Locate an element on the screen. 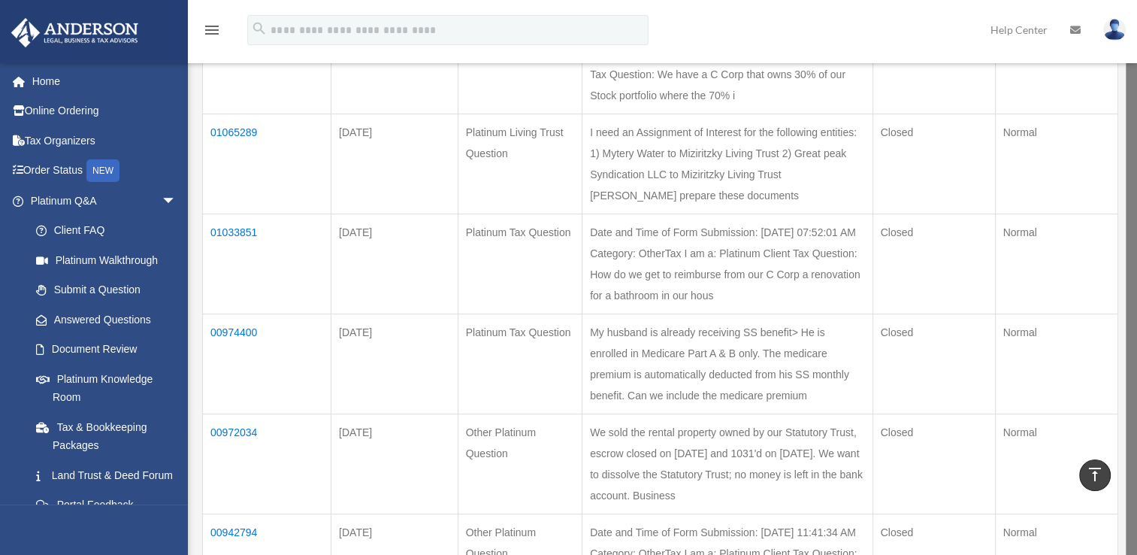 The height and width of the screenshot is (555, 1137). a: Platinum Q&Aarrow_drop_down is located at coordinates (101, 201).